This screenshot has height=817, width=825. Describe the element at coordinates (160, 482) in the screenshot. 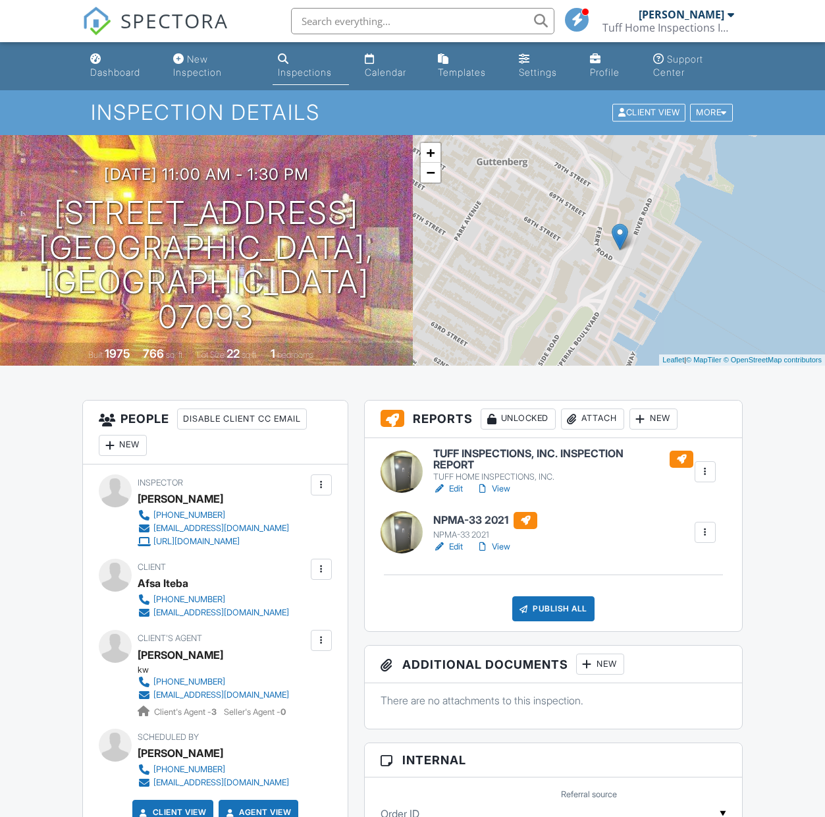

I see `span: Inspector` at that location.